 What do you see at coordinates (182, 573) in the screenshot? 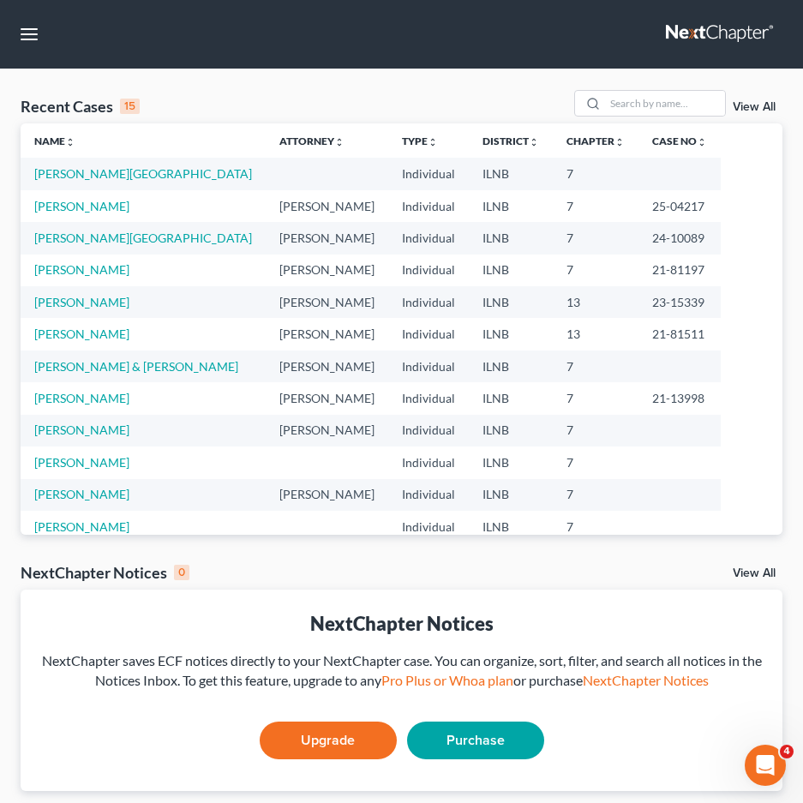
I see `div: 0` at bounding box center [182, 573].